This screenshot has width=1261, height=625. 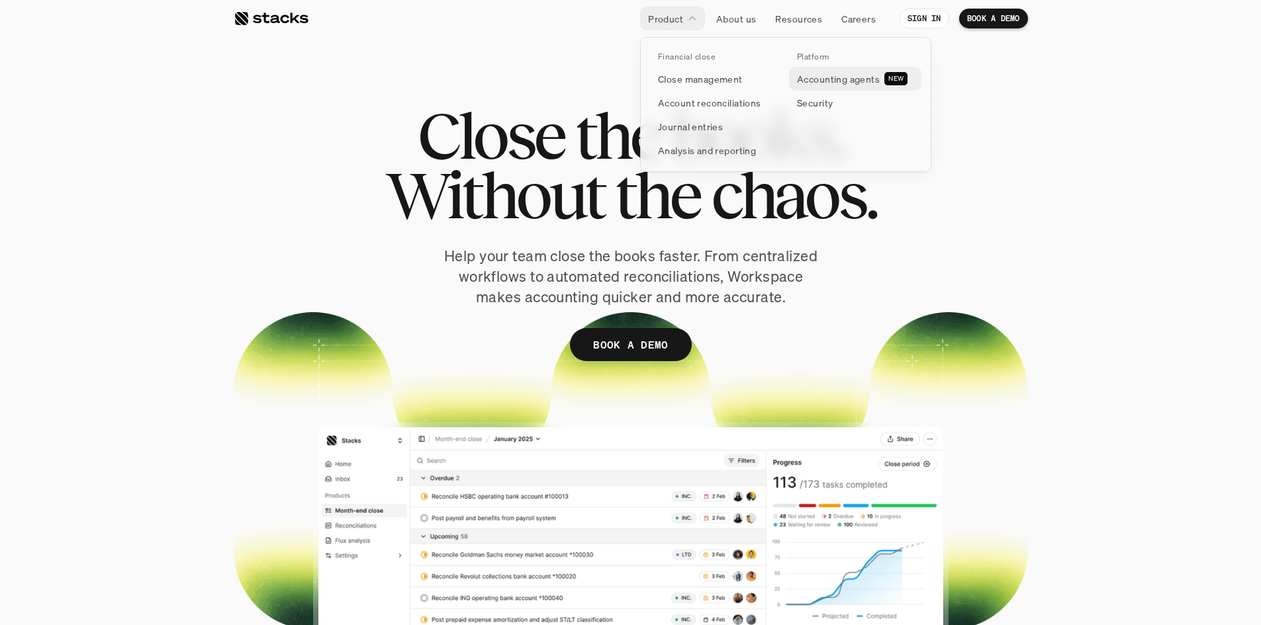 What do you see at coordinates (815, 103) in the screenshot?
I see `p: Security` at bounding box center [815, 103].